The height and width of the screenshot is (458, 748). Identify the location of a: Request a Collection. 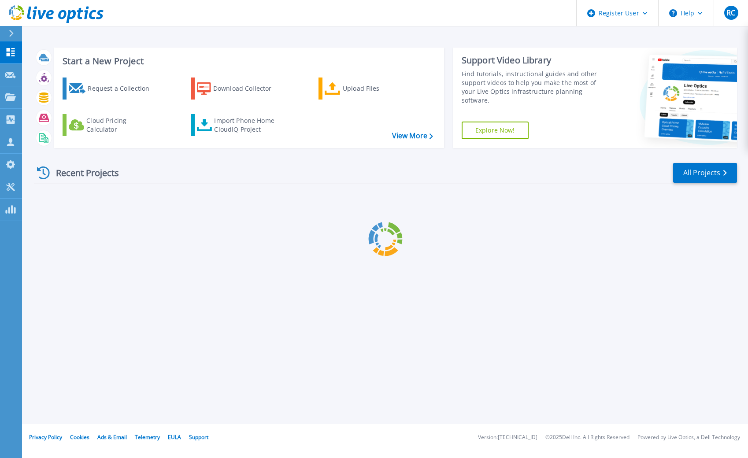
(111, 89).